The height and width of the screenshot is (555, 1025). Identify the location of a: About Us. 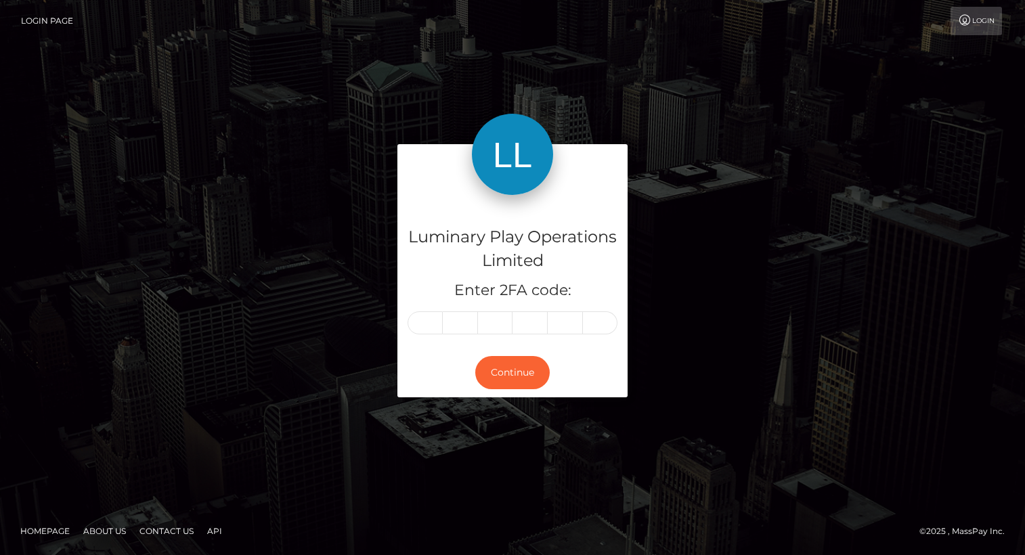
(104, 531).